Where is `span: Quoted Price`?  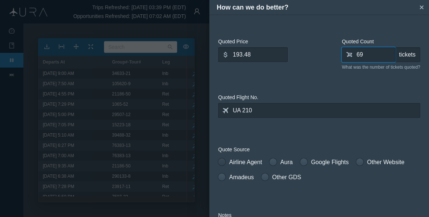
span: Quoted Price is located at coordinates (233, 41).